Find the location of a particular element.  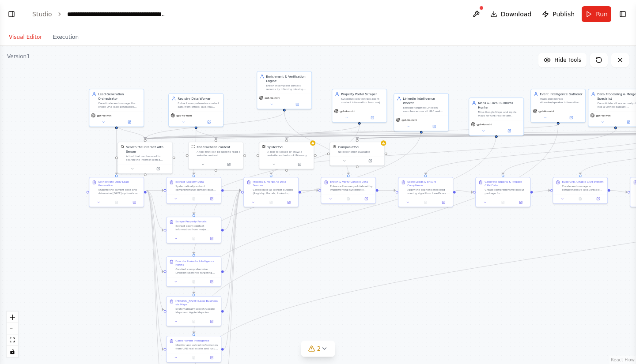

div: Monitor and extract information from UAE real estate and luxury events including Cityscape [GEOGR... is located at coordinates (197, 347).